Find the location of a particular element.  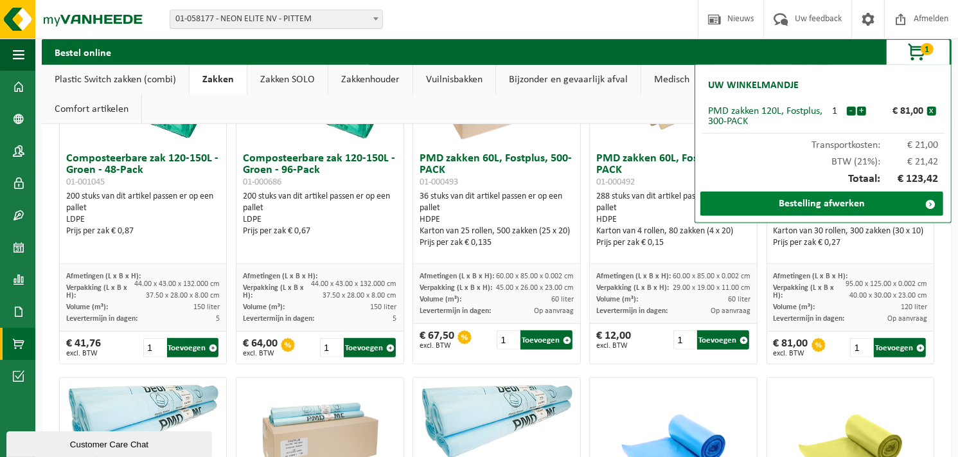

span: 60 liter is located at coordinates (562, 299).